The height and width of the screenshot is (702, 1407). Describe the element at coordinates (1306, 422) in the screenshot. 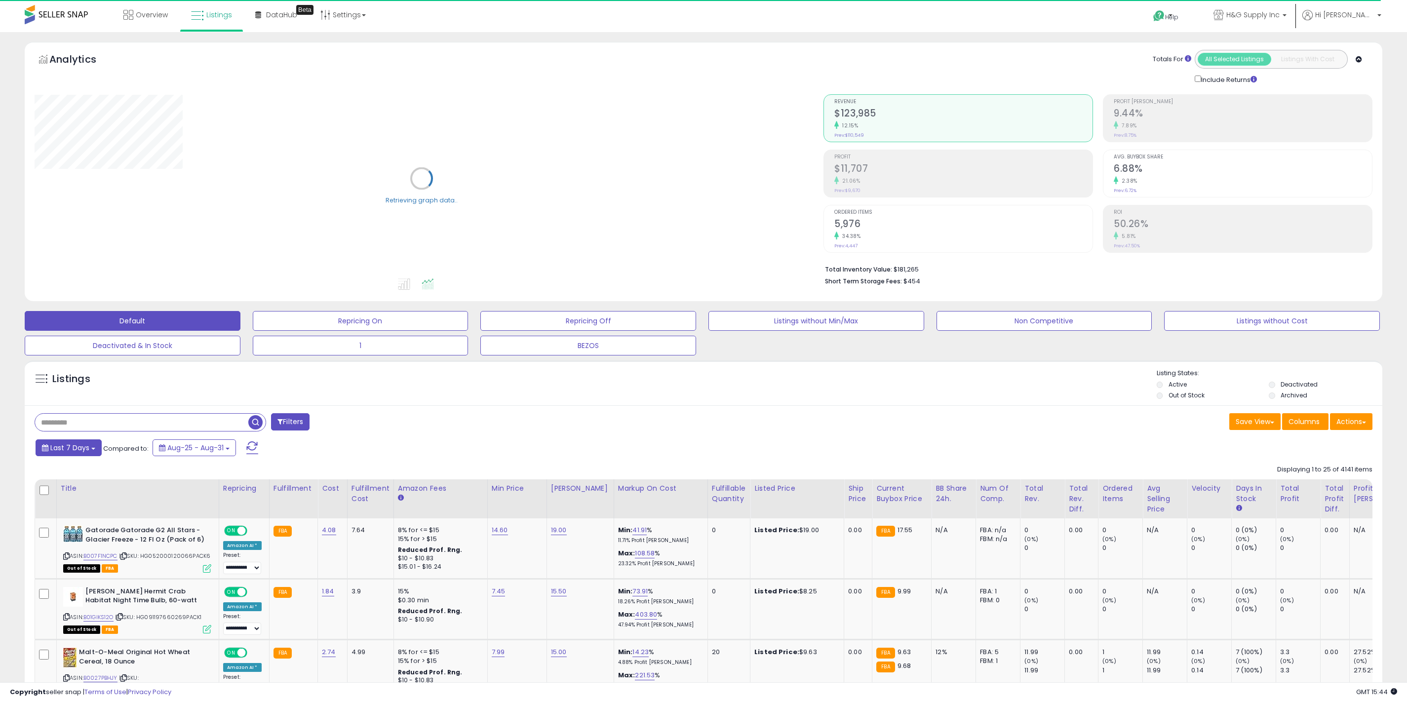

I see `button: Columns` at that location.